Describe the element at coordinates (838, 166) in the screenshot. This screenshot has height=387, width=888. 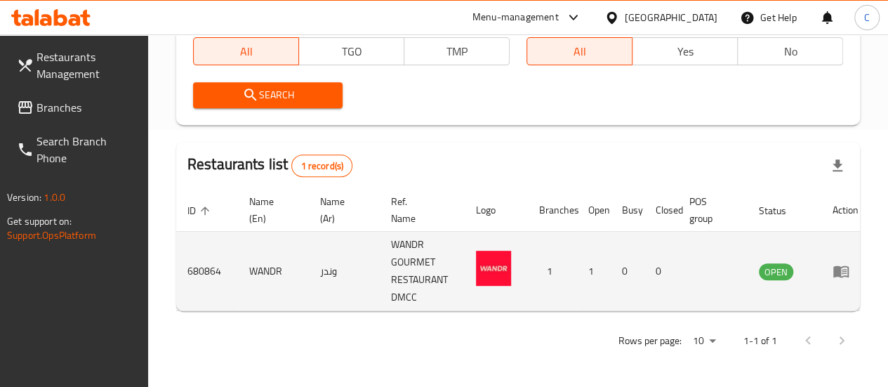
I see `div: Export file` at that location.